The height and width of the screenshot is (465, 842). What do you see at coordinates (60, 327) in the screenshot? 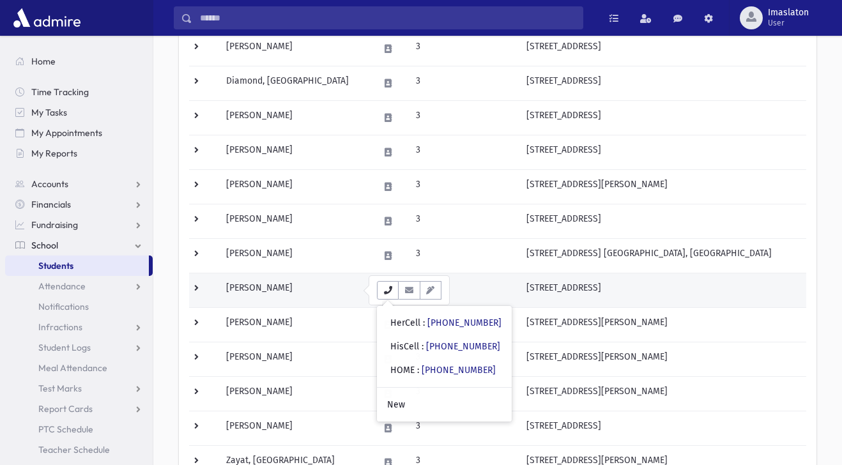
I see `span: Infractions` at bounding box center [60, 327].